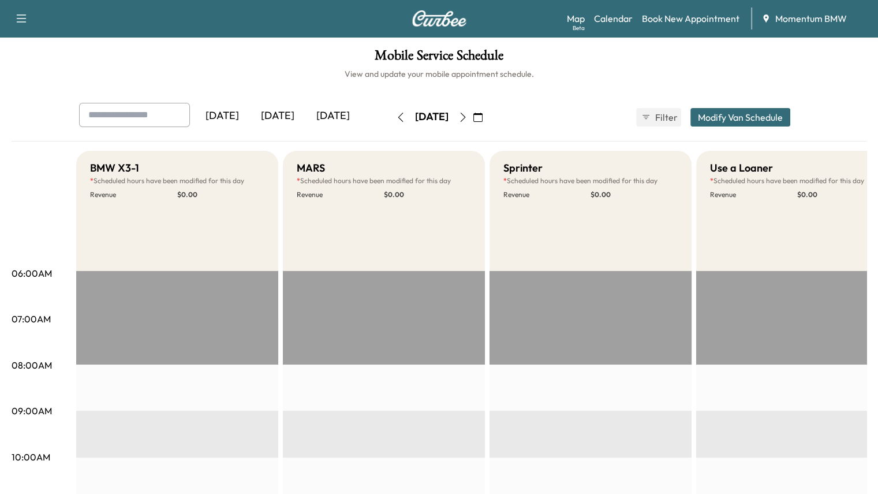 Image resolution: width=878 pixels, height=494 pixels. Describe the element at coordinates (811, 18) in the screenshot. I see `span: Momentum BMW` at that location.